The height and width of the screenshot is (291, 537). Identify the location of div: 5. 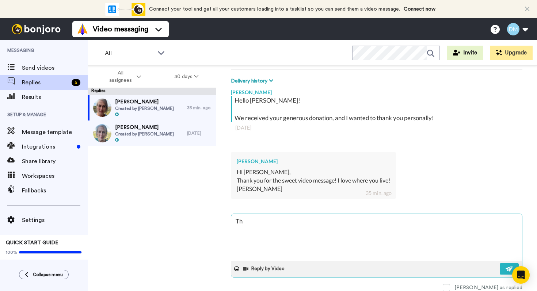
(76, 83).